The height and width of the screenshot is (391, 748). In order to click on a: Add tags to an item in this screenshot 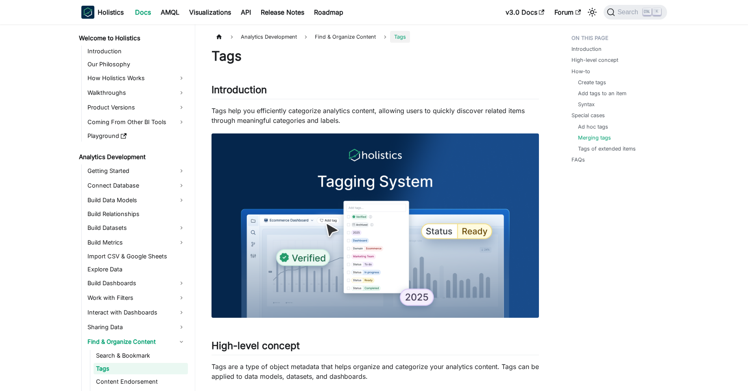, I will do `click(602, 93)`.